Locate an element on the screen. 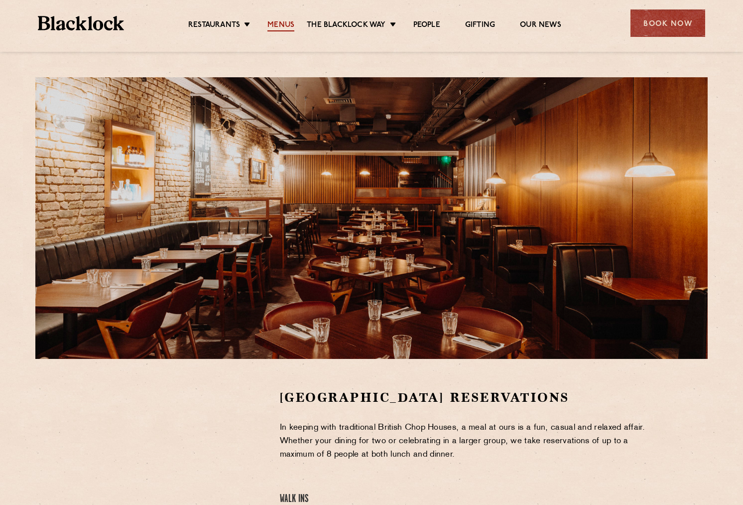 Image resolution: width=743 pixels, height=505 pixels. p: In keeping with traditional British Chop Houses, a meal at ours is a fun, casual and relaxed affa... is located at coordinates (471, 441).